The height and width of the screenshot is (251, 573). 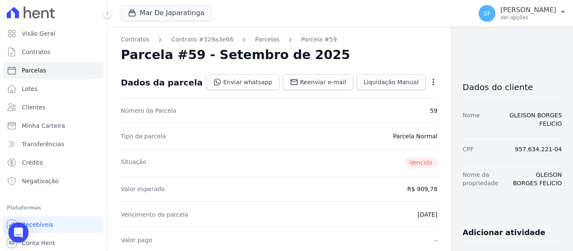 What do you see at coordinates (468, 149) in the screenshot?
I see `dt: CPF` at bounding box center [468, 149].